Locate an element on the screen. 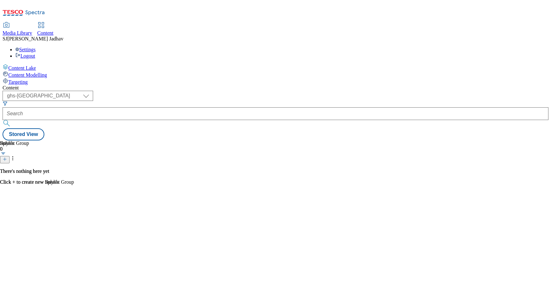 Image resolution: width=551 pixels, height=305 pixels. span: Targeting is located at coordinates (18, 82).